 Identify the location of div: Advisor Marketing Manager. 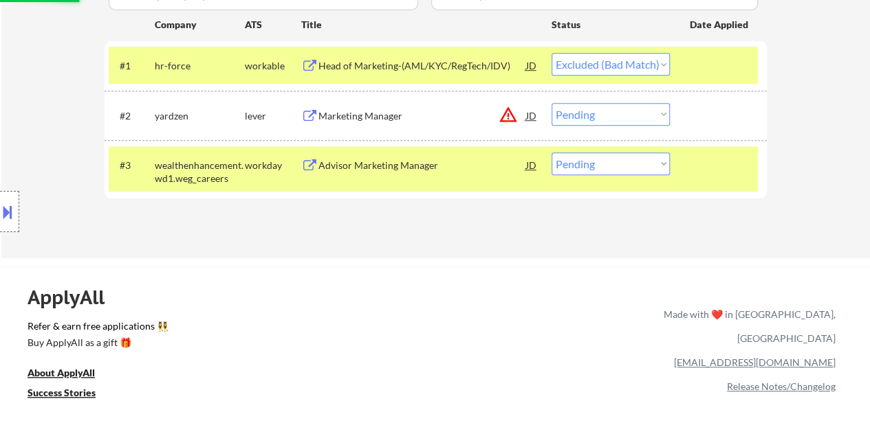
(422, 166).